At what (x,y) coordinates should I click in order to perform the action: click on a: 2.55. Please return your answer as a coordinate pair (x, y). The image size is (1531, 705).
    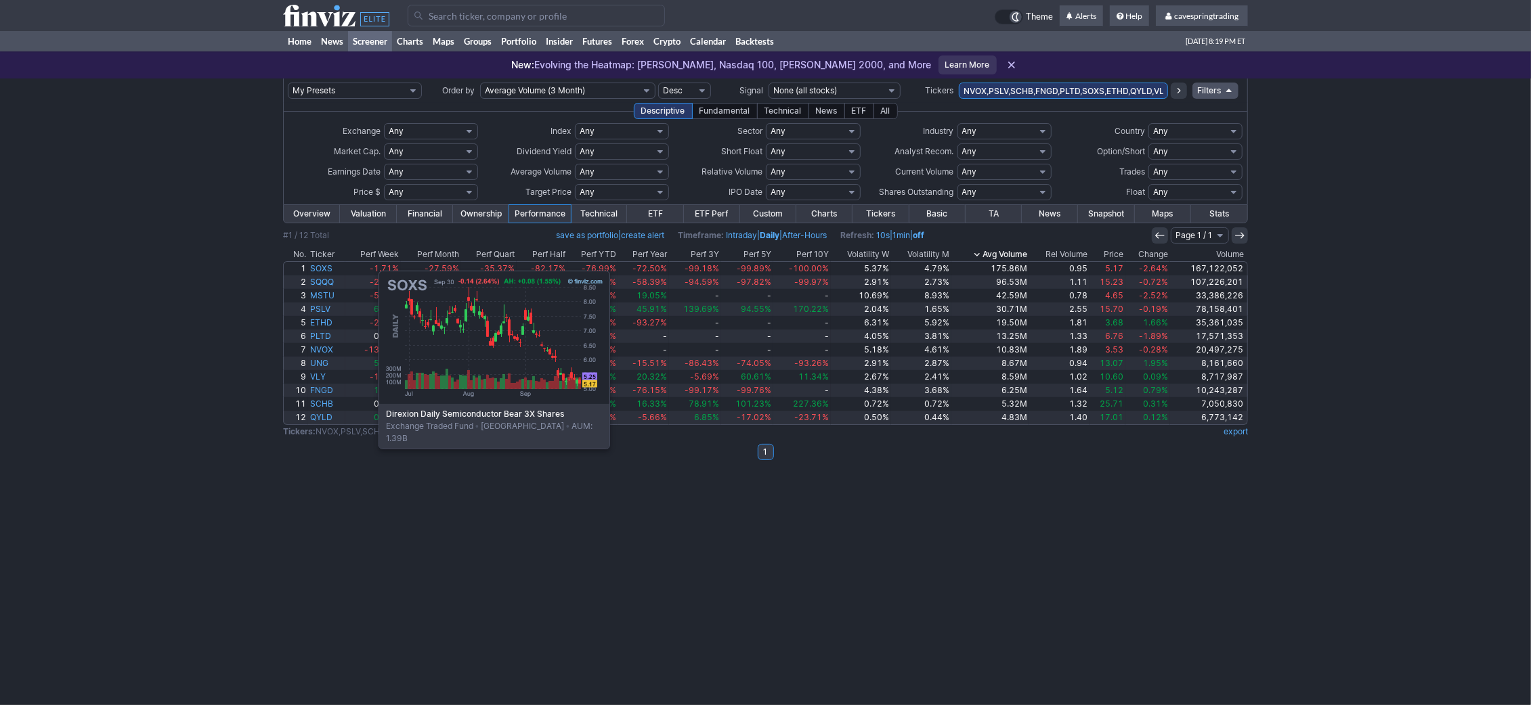
    Looking at the image, I should click on (1059, 309).